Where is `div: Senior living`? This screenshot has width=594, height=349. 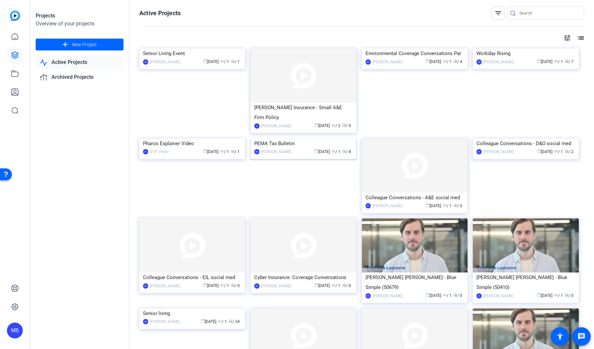 div: Senior living is located at coordinates (192, 314).